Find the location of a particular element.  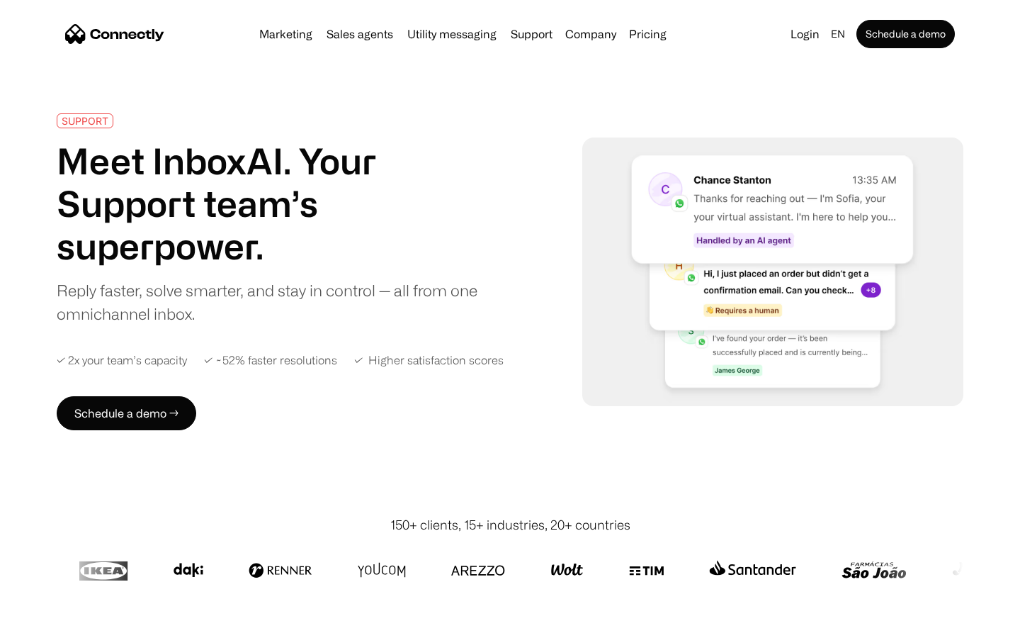

a: Support is located at coordinates (531, 34).